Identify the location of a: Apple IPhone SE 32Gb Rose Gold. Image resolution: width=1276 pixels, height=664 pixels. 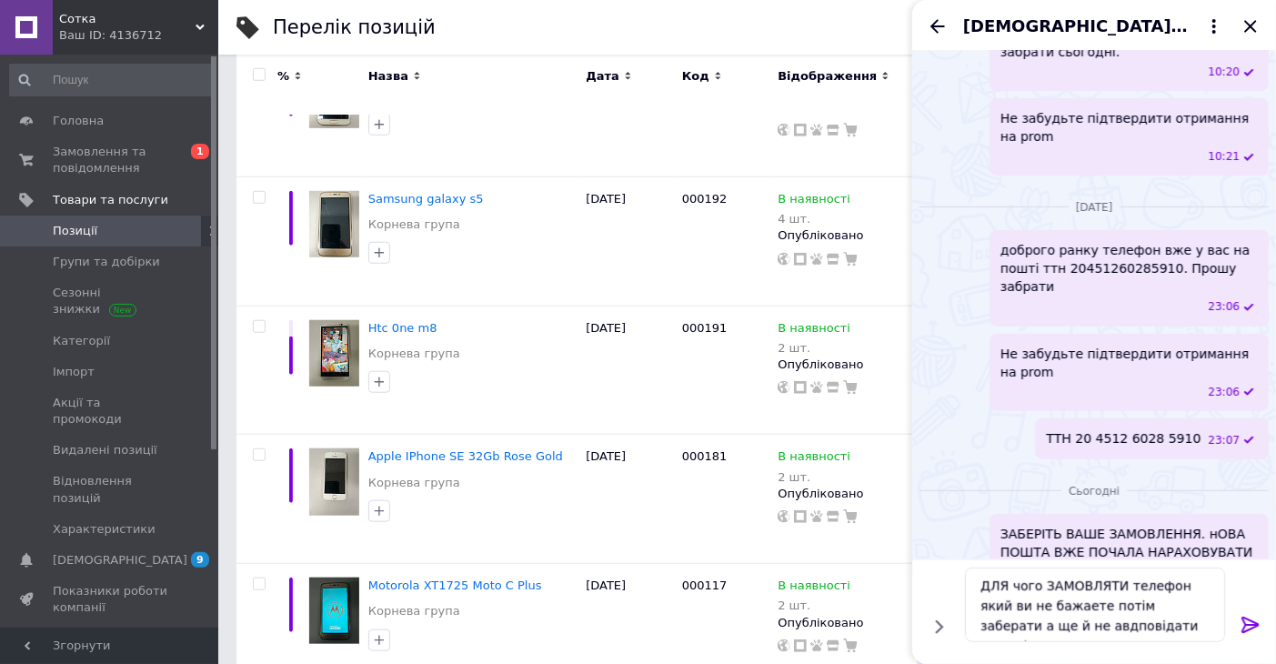
(466, 456).